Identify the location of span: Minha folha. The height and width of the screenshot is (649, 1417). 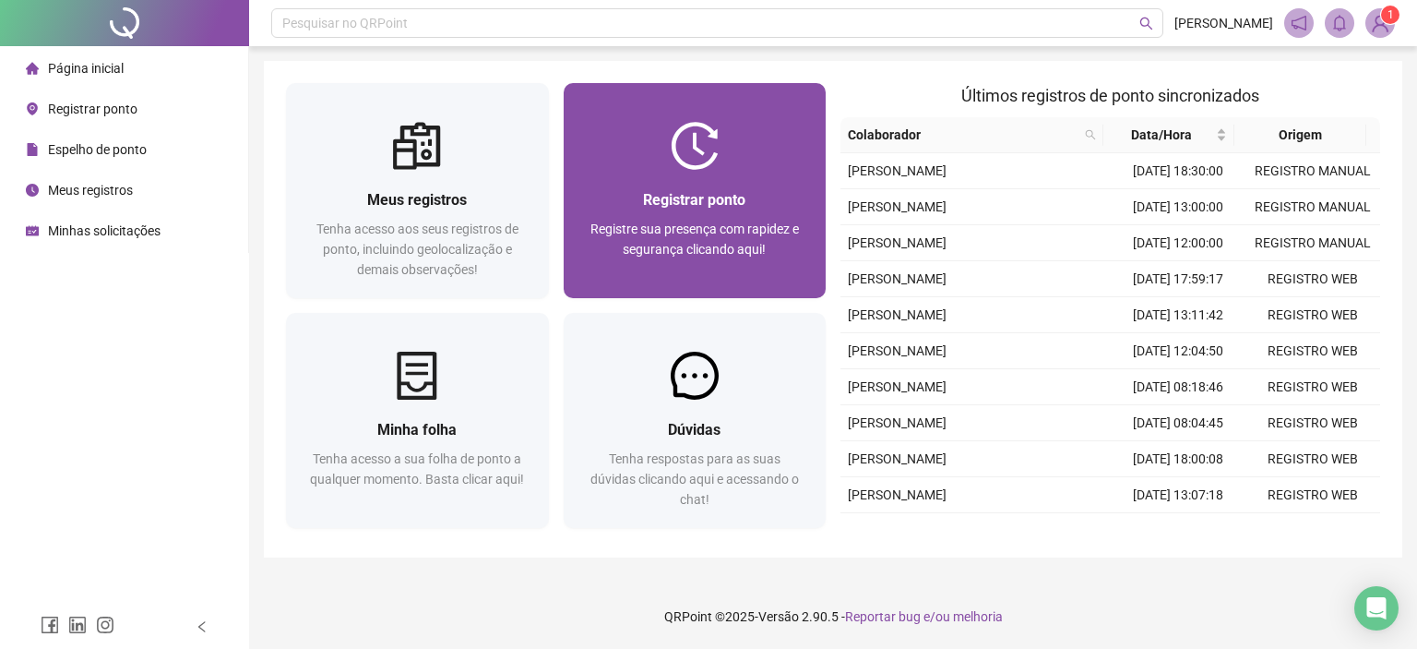
(417, 429).